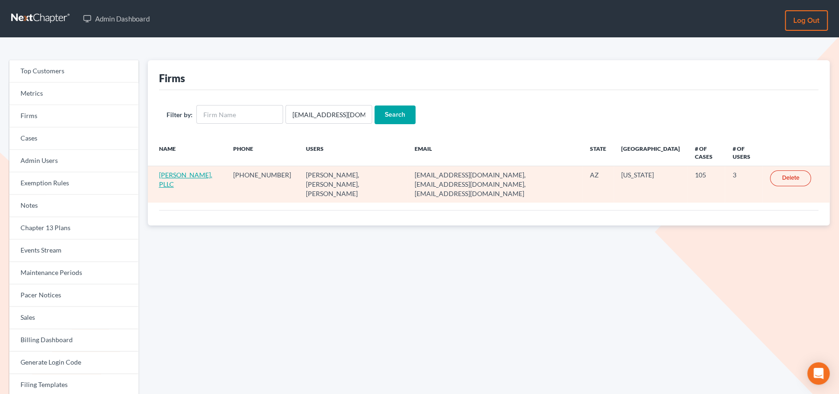 The image size is (839, 394). I want to click on th: Name, so click(187, 153).